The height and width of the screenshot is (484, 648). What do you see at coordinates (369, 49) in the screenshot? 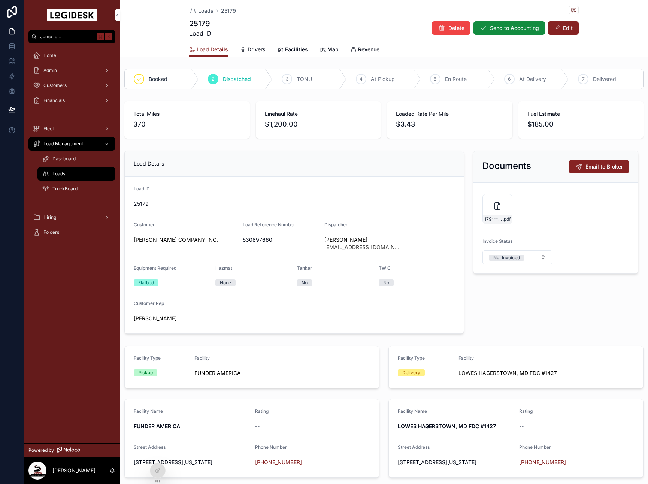
I see `span: Revenue` at bounding box center [369, 49].